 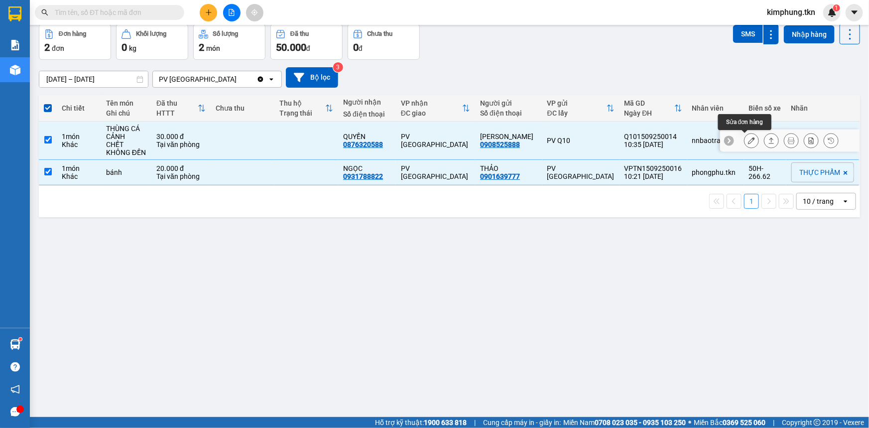 I want to click on span: 50.000, so click(x=291, y=47).